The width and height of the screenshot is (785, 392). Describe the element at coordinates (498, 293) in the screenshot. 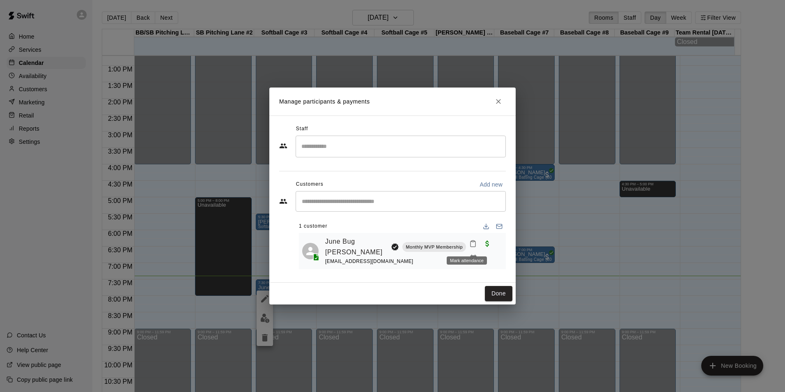

I see `button: Done` at that location.